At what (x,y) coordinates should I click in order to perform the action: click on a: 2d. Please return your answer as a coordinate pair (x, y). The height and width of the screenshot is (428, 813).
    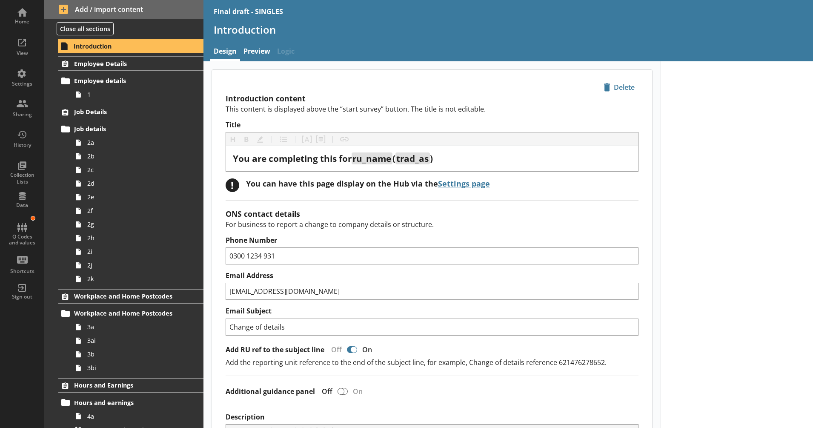
    Looking at the image, I should click on (137, 183).